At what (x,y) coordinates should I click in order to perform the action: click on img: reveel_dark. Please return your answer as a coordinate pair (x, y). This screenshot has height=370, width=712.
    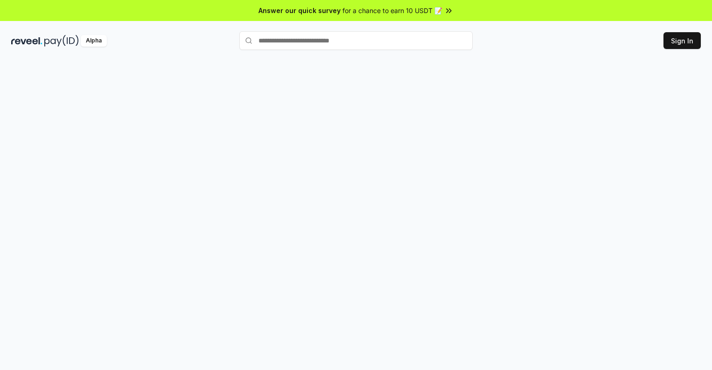
    Looking at the image, I should click on (27, 41).